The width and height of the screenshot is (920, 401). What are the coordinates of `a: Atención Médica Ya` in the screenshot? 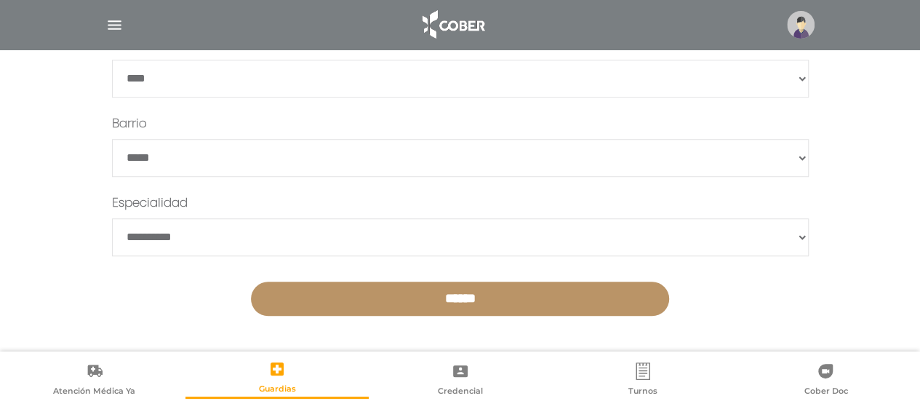 It's located at (94, 380).